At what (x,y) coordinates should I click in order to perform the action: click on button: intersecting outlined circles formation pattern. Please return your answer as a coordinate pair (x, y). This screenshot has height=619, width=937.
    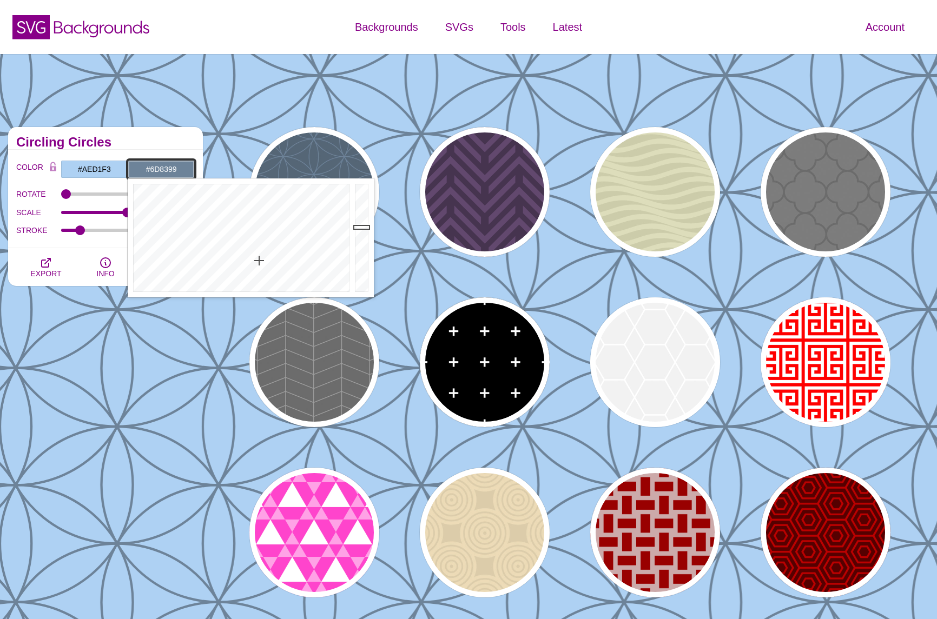
    Looking at the image, I should click on (314, 192).